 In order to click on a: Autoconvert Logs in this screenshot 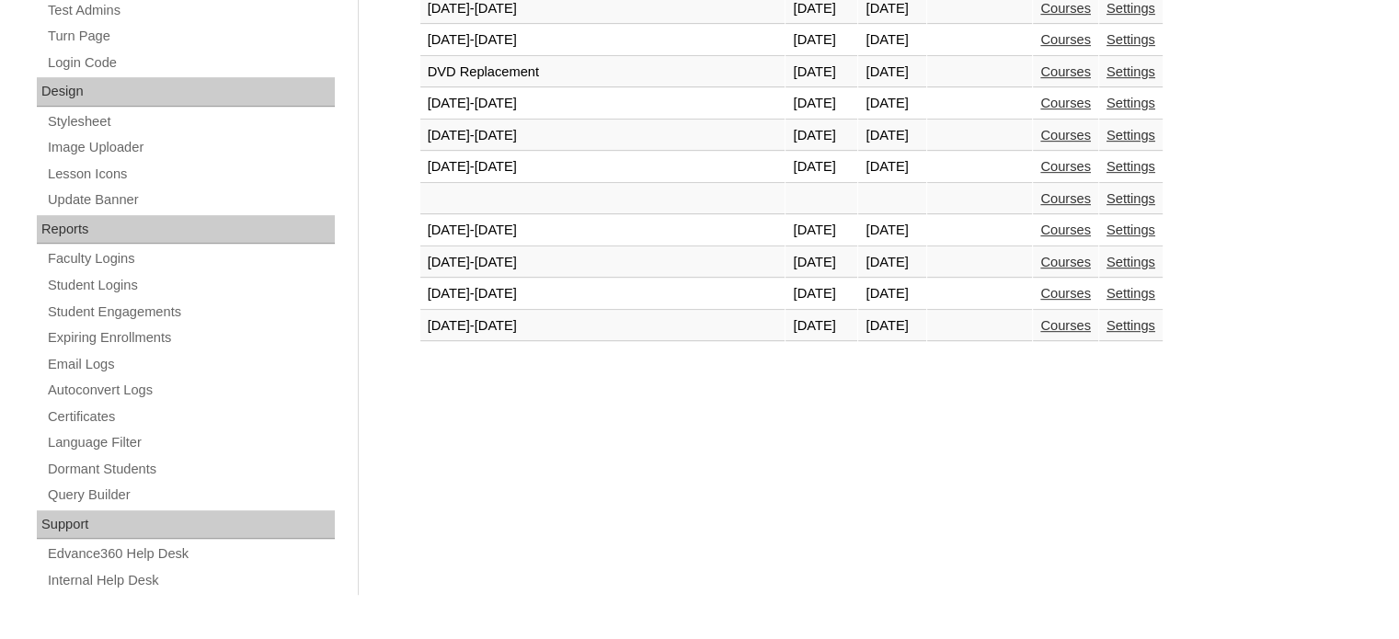, I will do `click(190, 390)`.